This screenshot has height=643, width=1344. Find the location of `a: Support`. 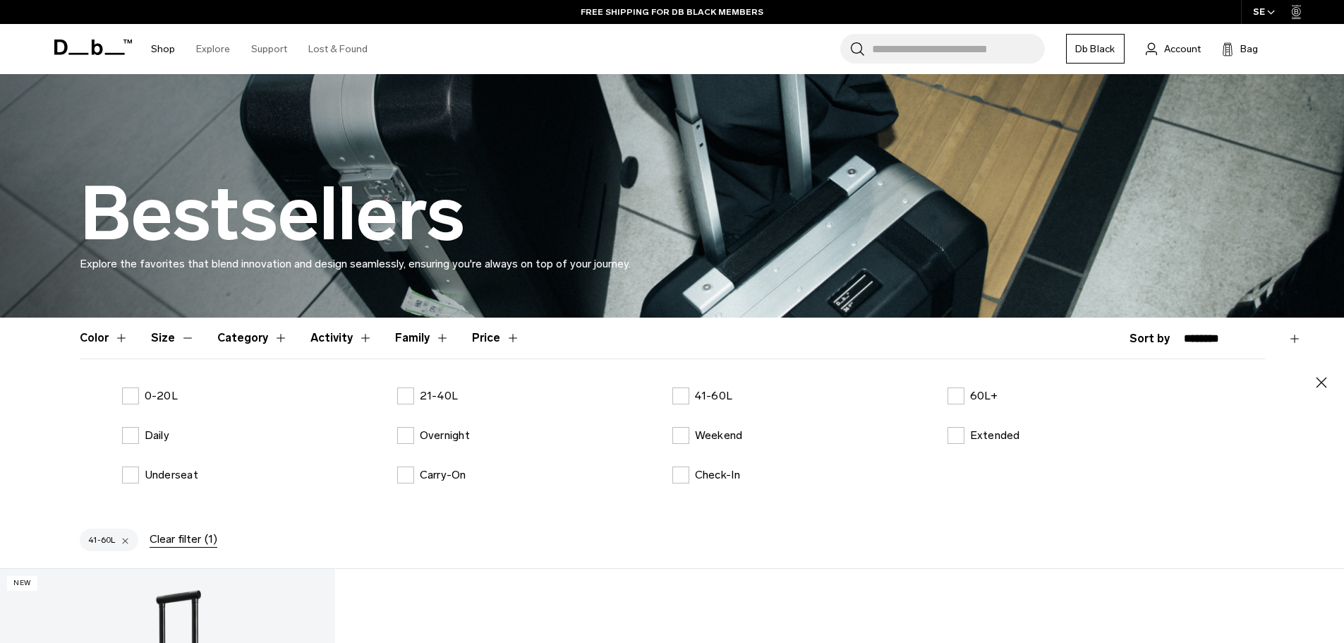

a: Support is located at coordinates (269, 49).